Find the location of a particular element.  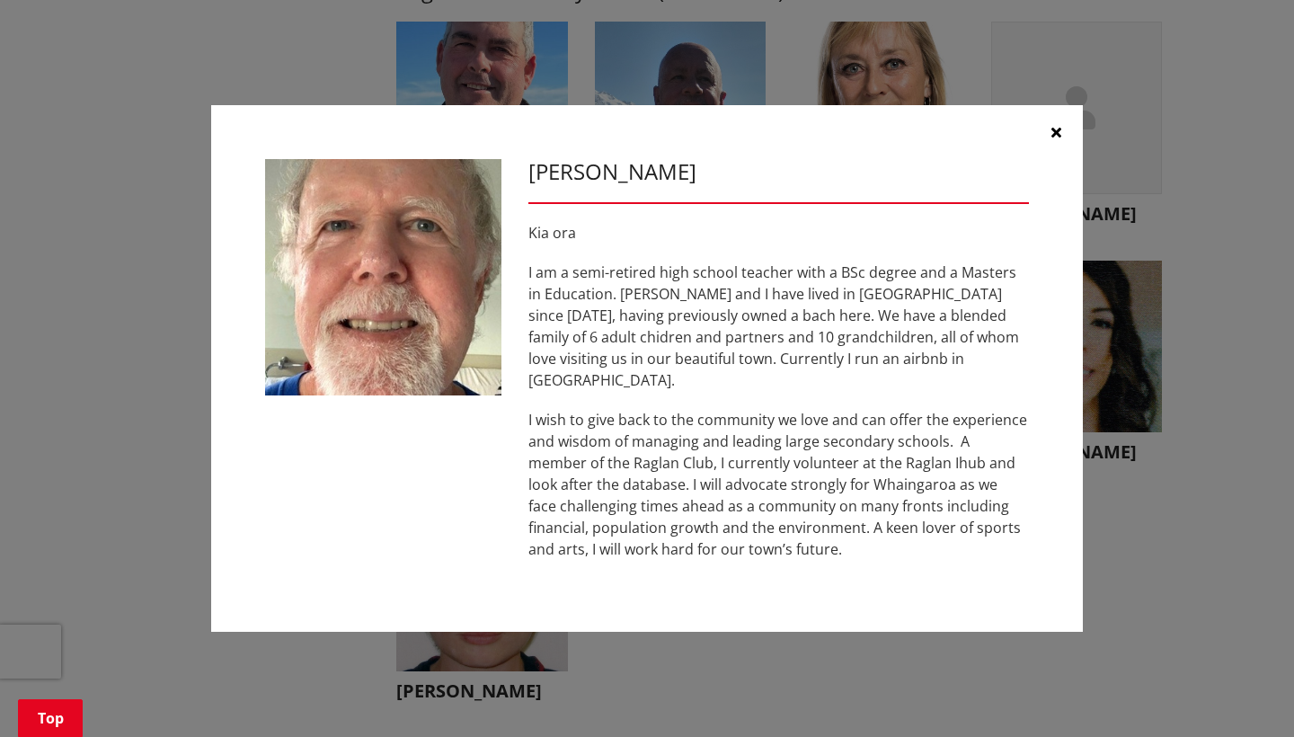

p: Kia ora is located at coordinates (778, 233).